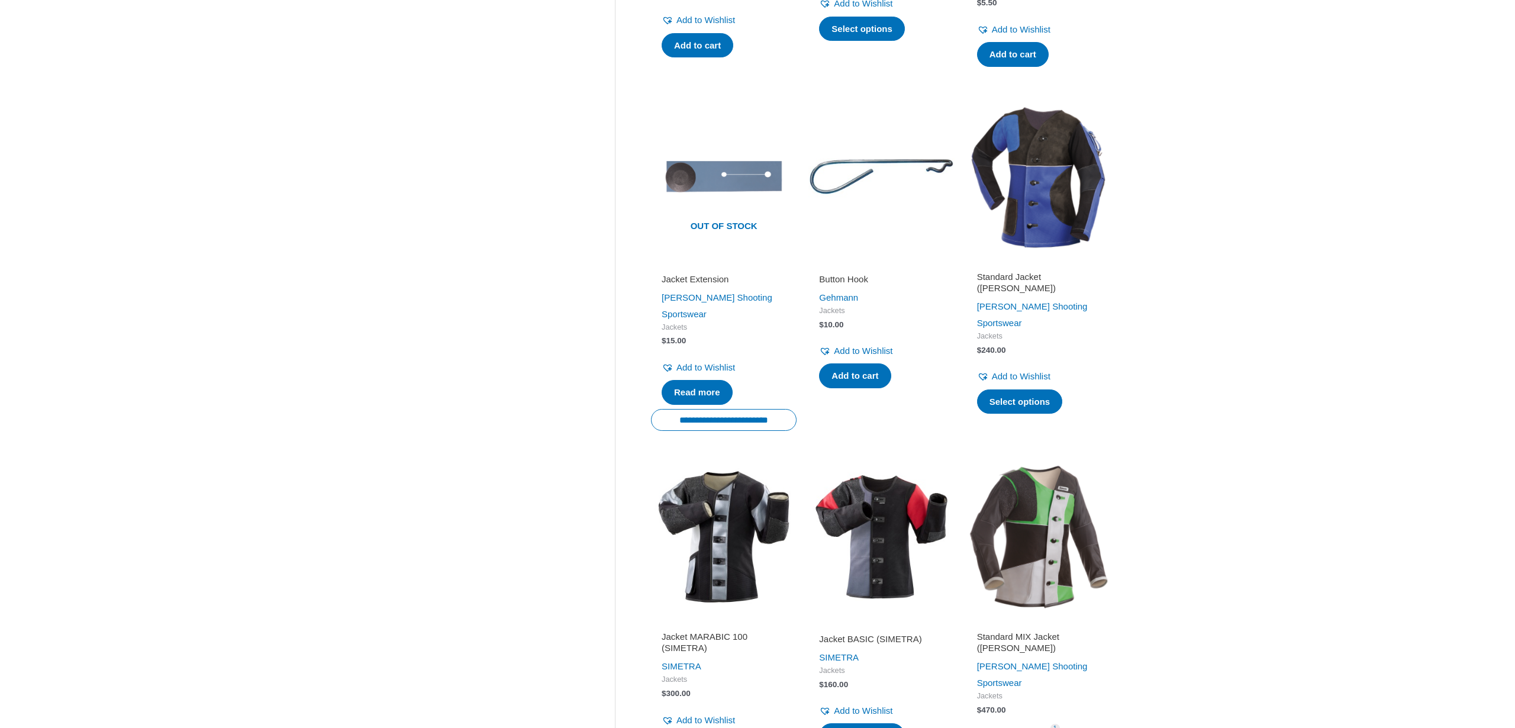 The width and height of the screenshot is (1515, 728). What do you see at coordinates (991, 350) in the screenshot?
I see `bdi: 240.00` at bounding box center [991, 350].